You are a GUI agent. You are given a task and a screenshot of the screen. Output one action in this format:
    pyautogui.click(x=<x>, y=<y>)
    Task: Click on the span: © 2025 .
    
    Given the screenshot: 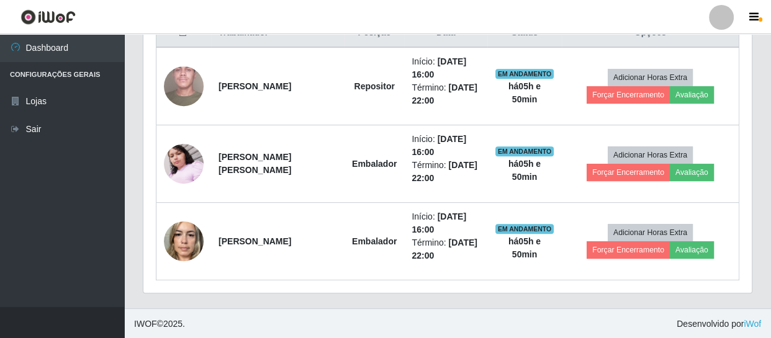 What is the action you would take?
    pyautogui.click(x=160, y=324)
    